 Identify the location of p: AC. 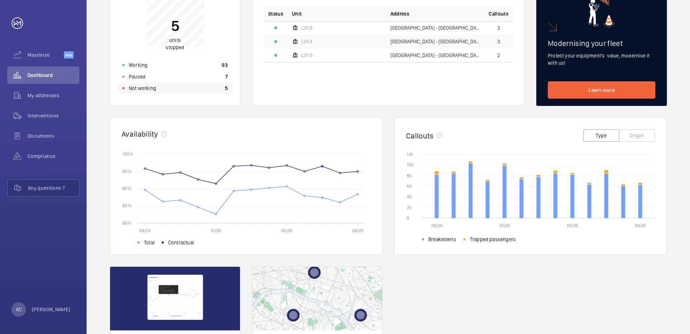
(19, 309).